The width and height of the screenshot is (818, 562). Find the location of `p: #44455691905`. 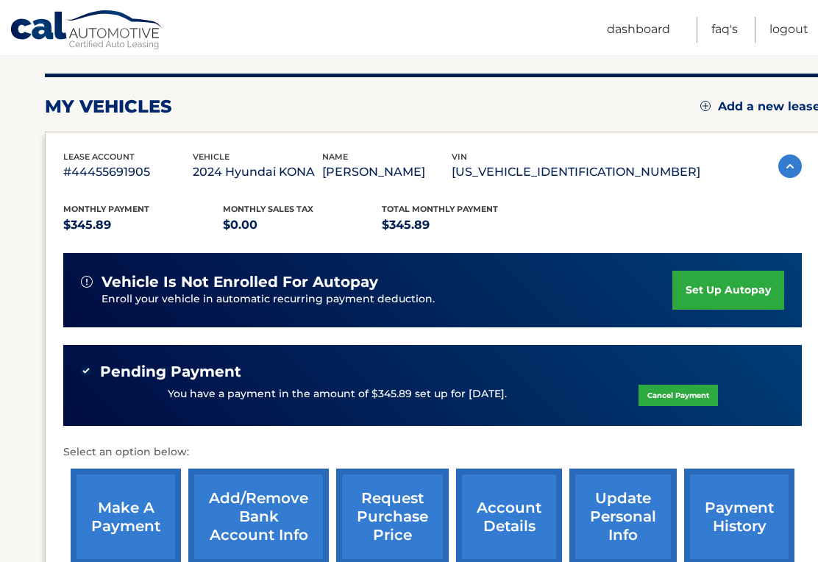

p: #44455691905 is located at coordinates (128, 172).